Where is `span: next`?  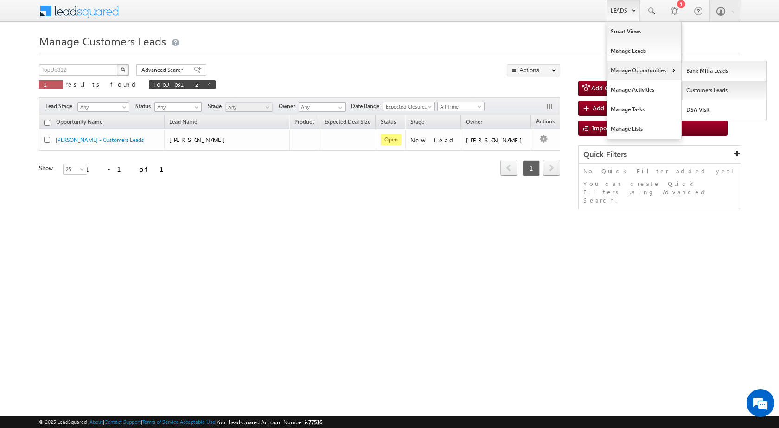 span: next is located at coordinates (551, 168).